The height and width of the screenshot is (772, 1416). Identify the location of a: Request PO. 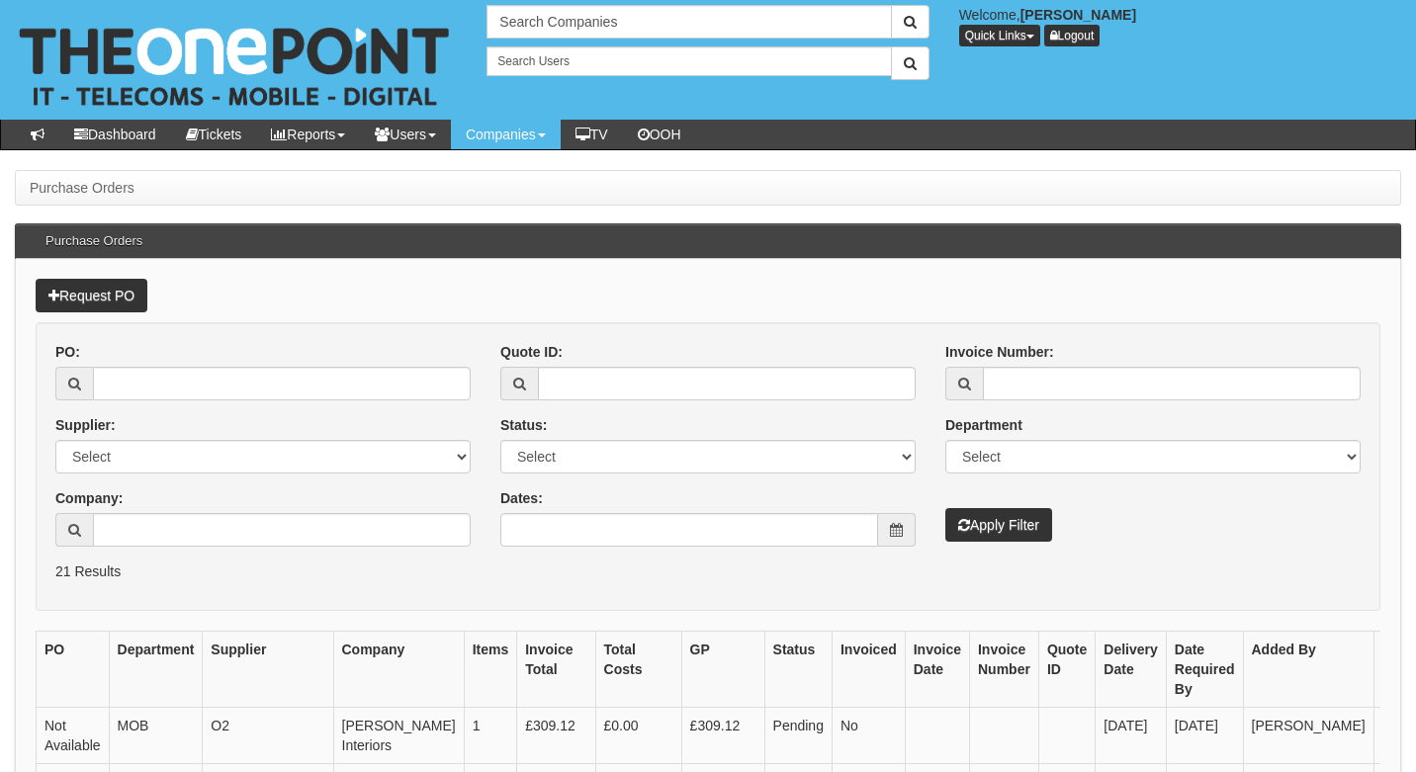
(91, 296).